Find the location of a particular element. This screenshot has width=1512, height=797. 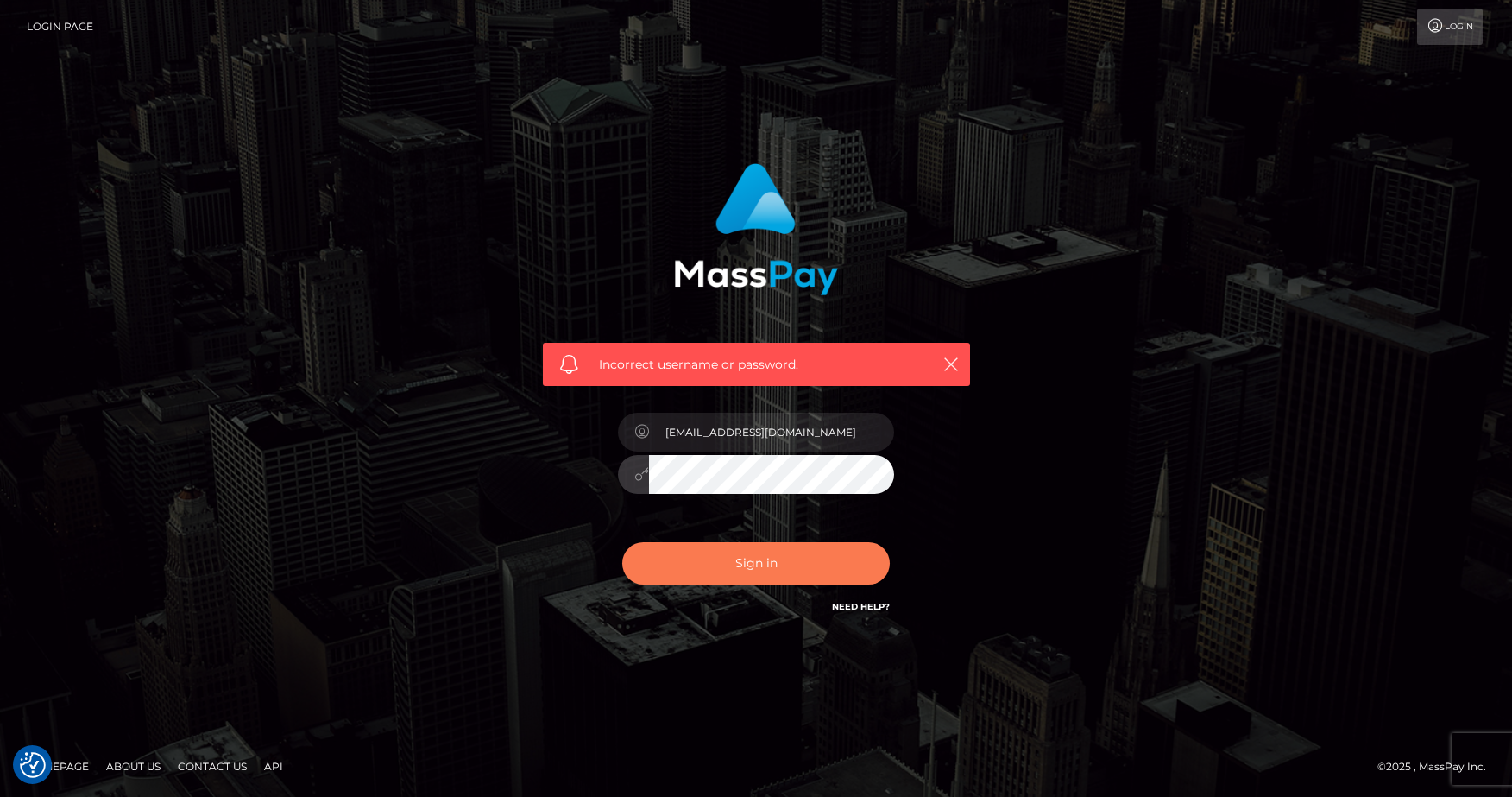

a: Contact Us is located at coordinates (212, 765).